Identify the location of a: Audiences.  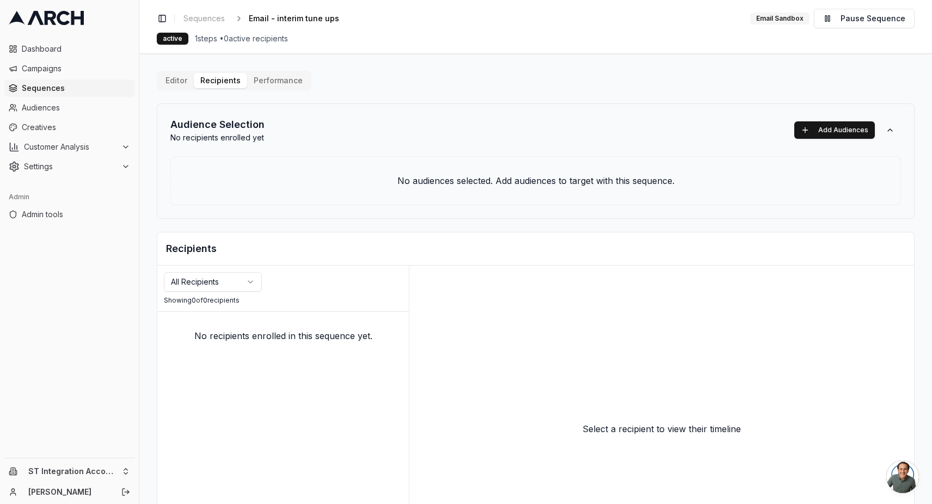
(69, 108).